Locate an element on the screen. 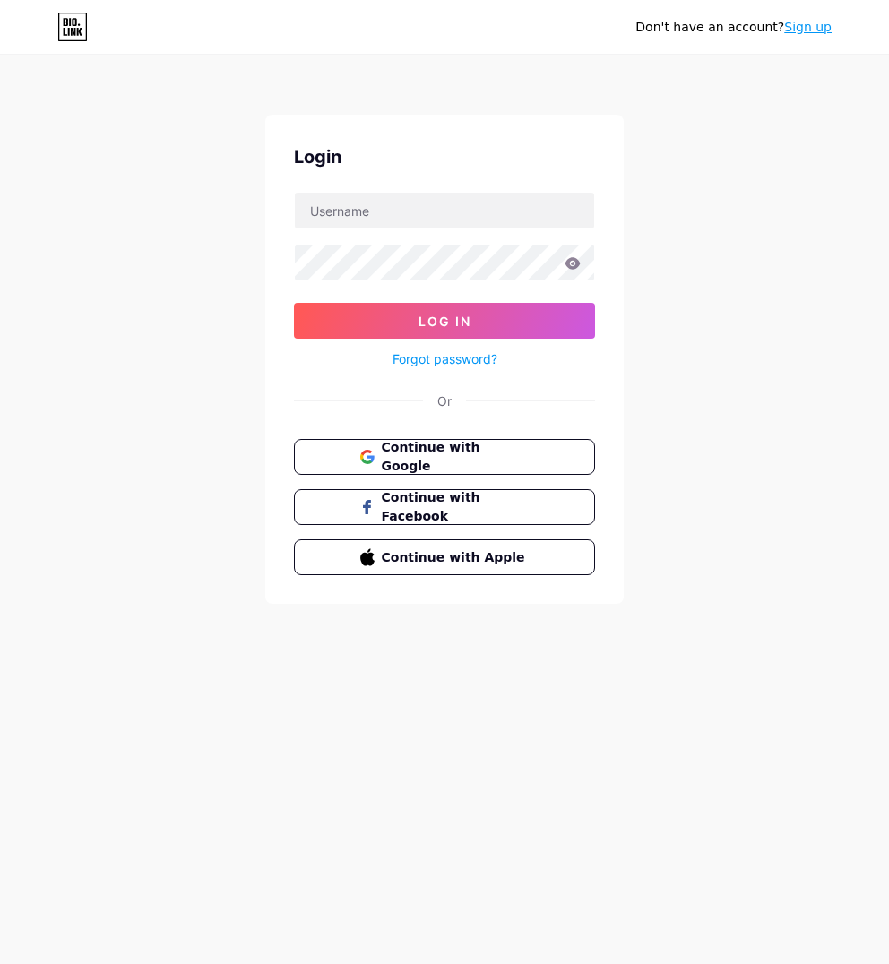  div: Or is located at coordinates (444, 401).